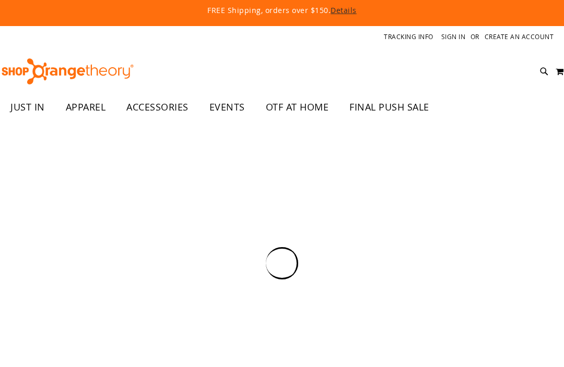  I want to click on a: OTF AT HOME, so click(297, 108).